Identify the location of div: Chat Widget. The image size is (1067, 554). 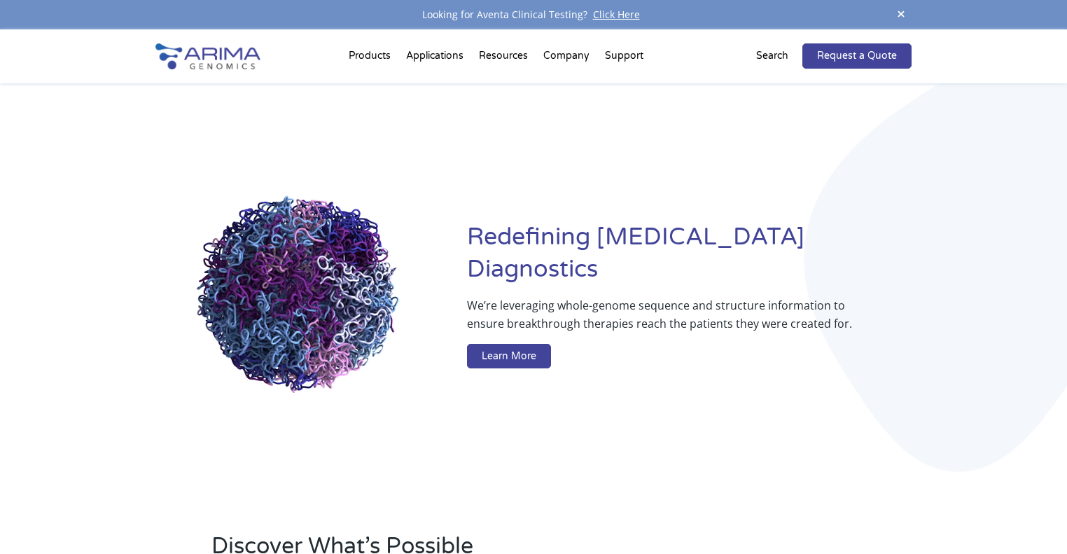
(1032, 520).